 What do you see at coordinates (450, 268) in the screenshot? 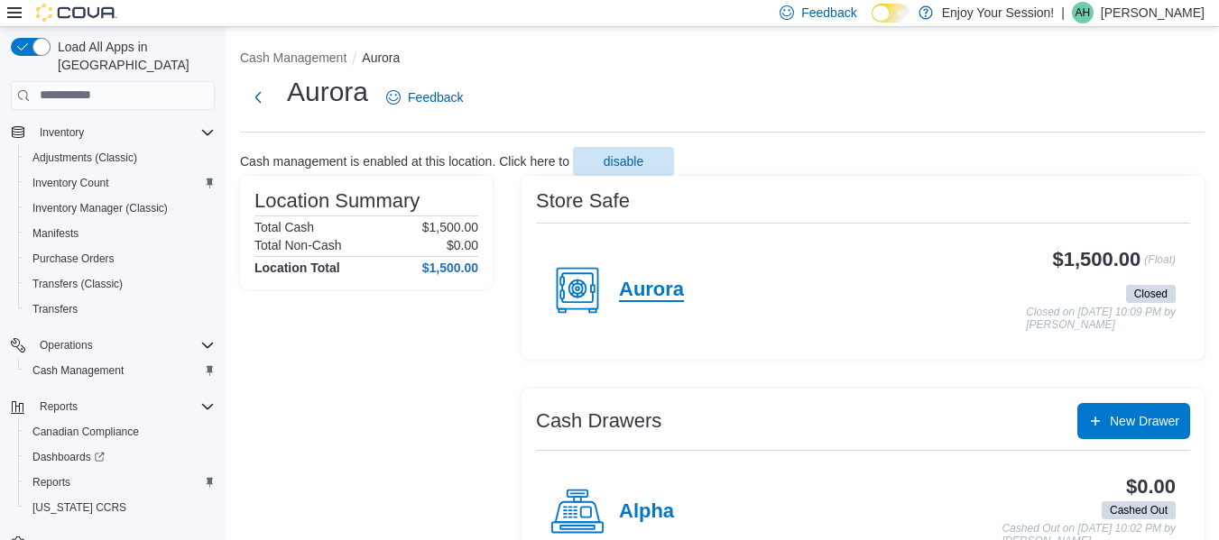
I see `h4: $1,500.00` at bounding box center [450, 268].